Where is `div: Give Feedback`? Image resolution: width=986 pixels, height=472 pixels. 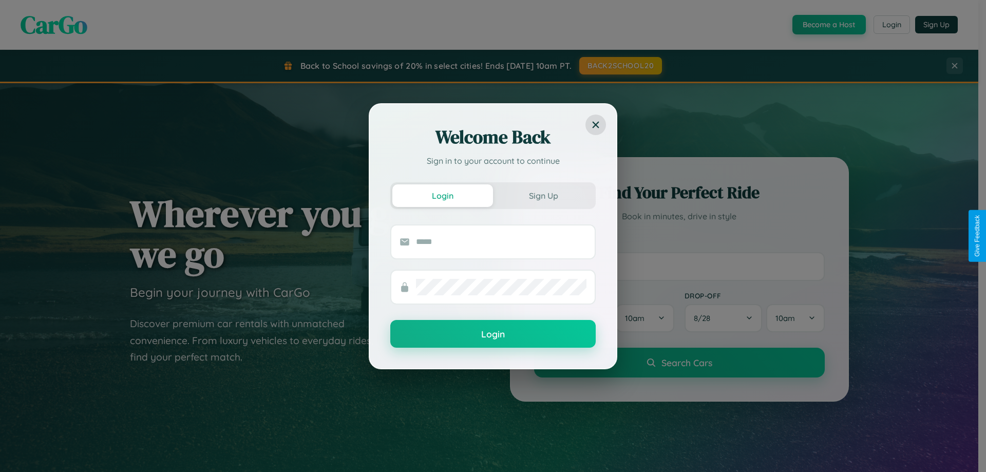
div: Give Feedback is located at coordinates (977, 236).